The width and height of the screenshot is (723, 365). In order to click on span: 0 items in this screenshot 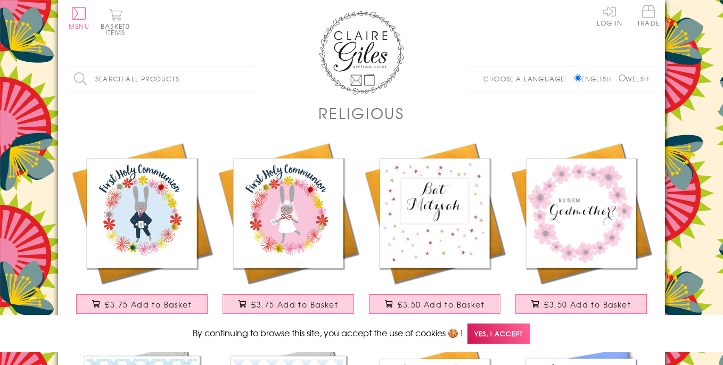, I will do `click(118, 29)`.